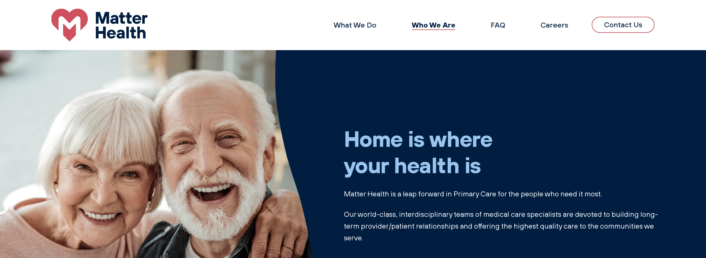 The width and height of the screenshot is (706, 258). What do you see at coordinates (555, 25) in the screenshot?
I see `a: Careers` at bounding box center [555, 25].